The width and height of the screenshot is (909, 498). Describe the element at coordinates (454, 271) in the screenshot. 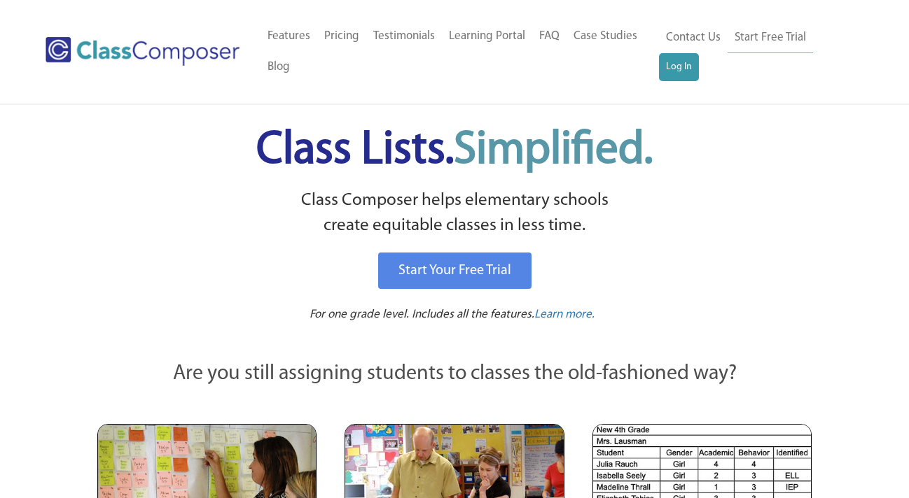

I see `span: Start Your Free Trial` at that location.